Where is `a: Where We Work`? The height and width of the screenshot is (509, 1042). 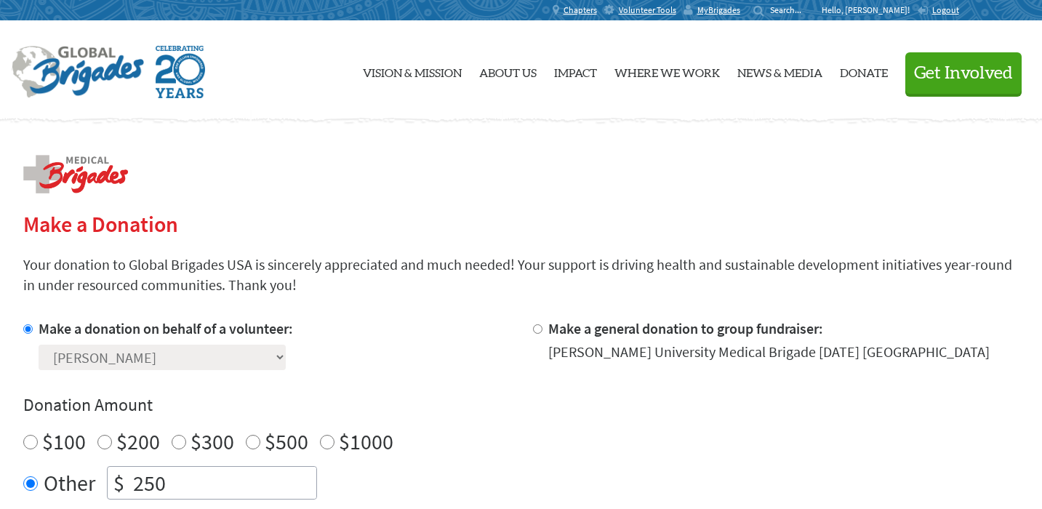 a: Where We Work is located at coordinates (667, 71).